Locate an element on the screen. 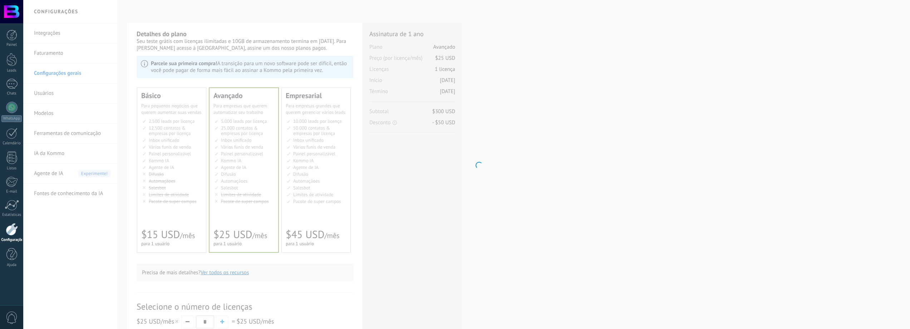 The width and height of the screenshot is (910, 329). div: Ajuda is located at coordinates (12, 265).